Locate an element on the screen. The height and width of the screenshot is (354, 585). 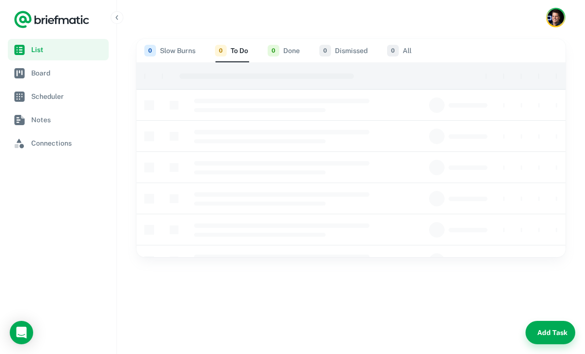
button: Dismissed is located at coordinates (343, 51).